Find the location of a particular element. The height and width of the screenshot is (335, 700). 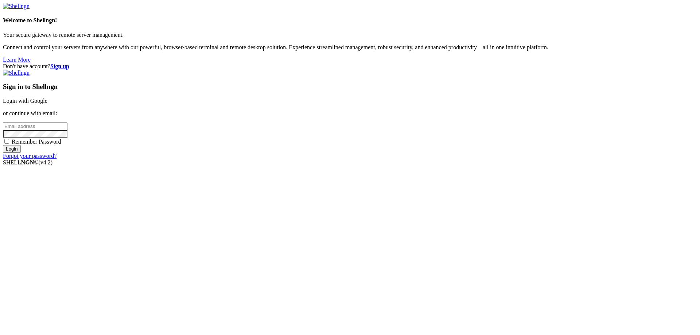

span: 4.2.0 is located at coordinates (46, 162).